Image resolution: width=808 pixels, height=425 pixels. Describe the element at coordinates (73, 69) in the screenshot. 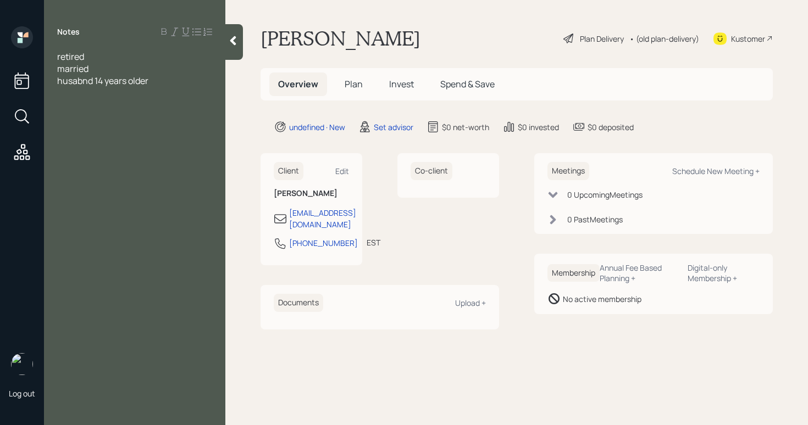

I see `span: married` at that location.